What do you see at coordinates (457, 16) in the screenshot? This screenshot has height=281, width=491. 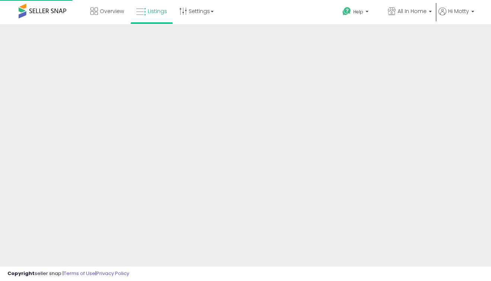 I see `a: Hi Motty` at bounding box center [457, 16].